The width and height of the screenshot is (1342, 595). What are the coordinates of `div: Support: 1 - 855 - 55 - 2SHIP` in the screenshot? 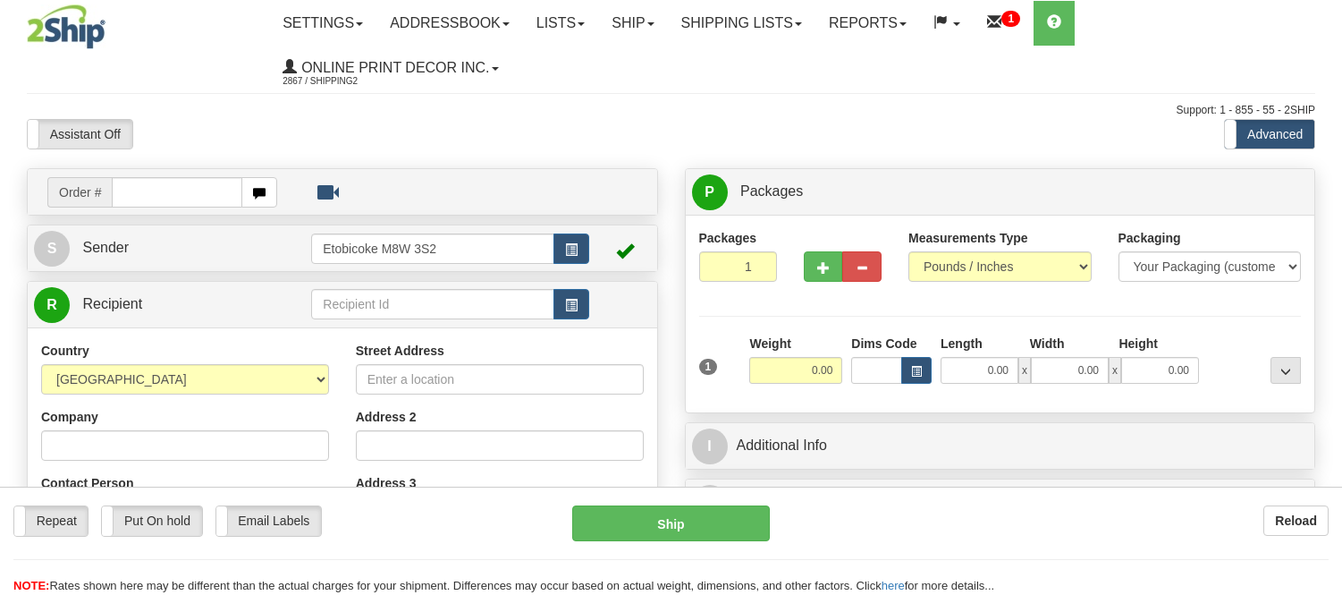 It's located at (671, 110).